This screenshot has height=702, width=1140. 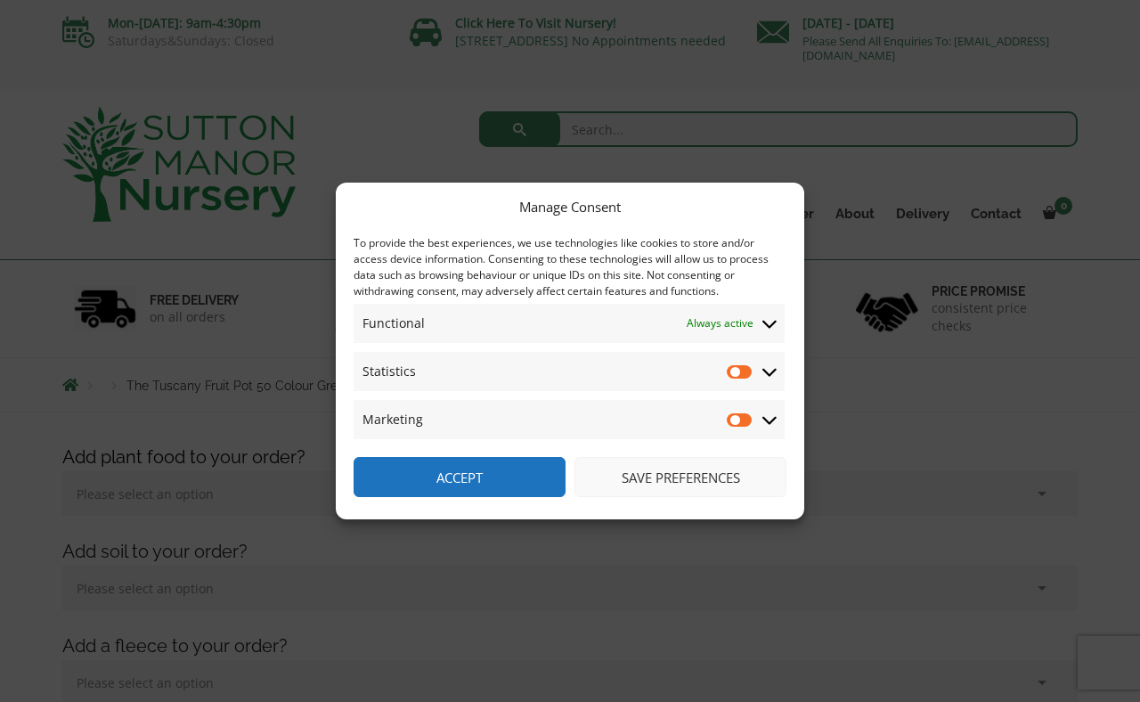 I want to click on summary: Marketing, so click(x=569, y=419).